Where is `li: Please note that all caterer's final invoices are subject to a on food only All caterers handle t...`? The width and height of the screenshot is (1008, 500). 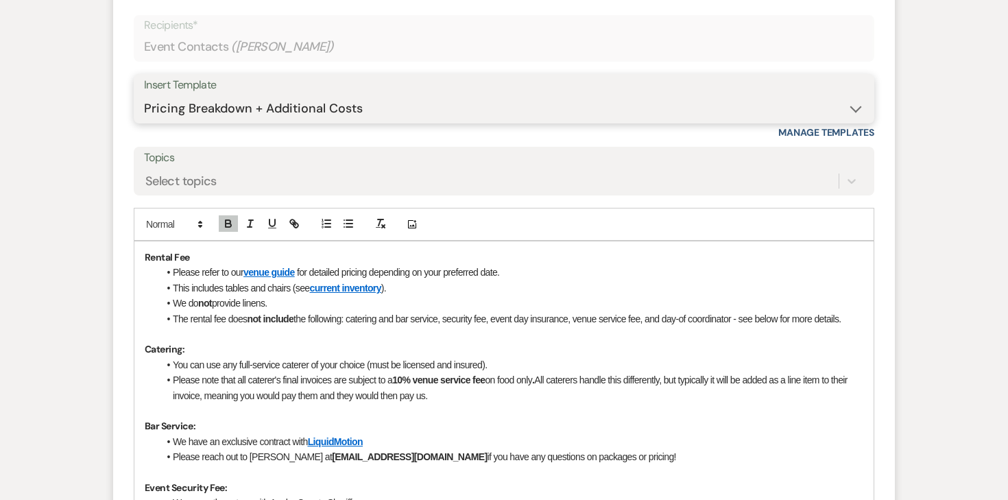 li: Please note that all caterer's final invoices are subject to a on food only All caterers handle t... is located at coordinates (511, 388).